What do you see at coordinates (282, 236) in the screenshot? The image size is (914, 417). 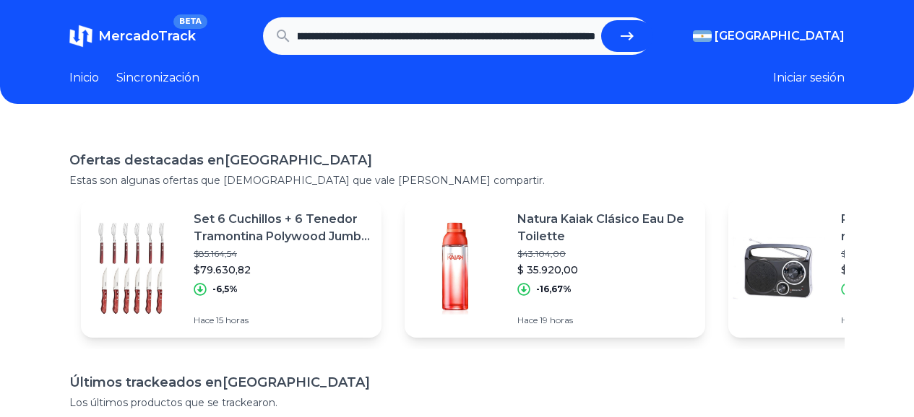 I see `font: Set 6 Cuchillos + 6 Tenedor Tramontina Polywood Jumbo Asado` at bounding box center [282, 236].